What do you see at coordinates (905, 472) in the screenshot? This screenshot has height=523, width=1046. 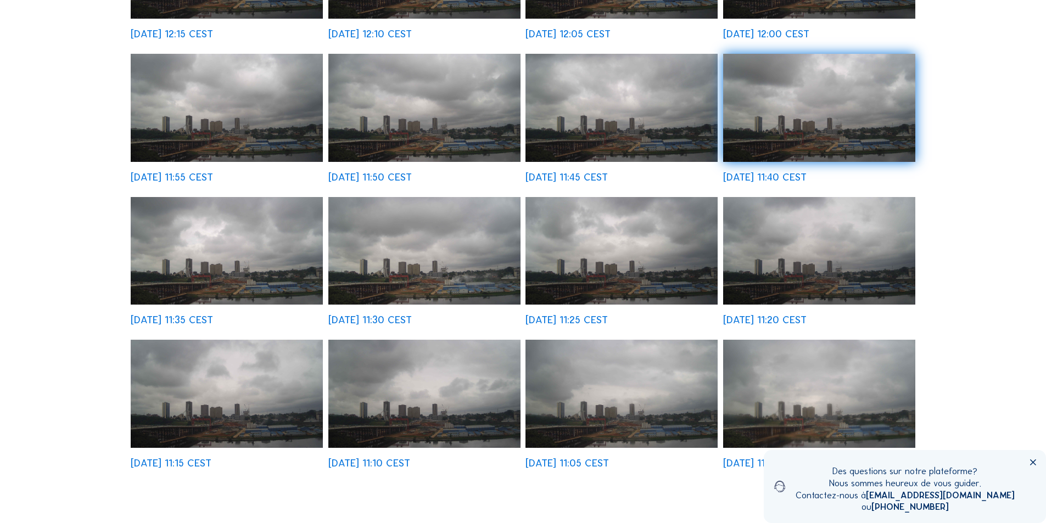 I see `div: Des questions sur notre plateforme?` at bounding box center [905, 472].